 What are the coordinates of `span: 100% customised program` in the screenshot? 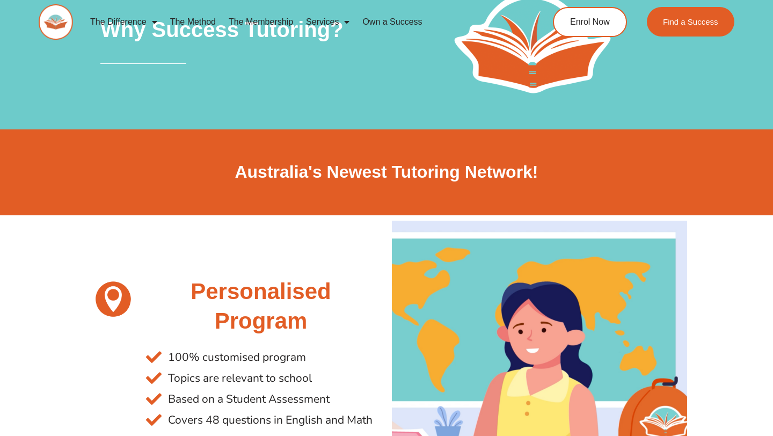 It's located at (236, 357).